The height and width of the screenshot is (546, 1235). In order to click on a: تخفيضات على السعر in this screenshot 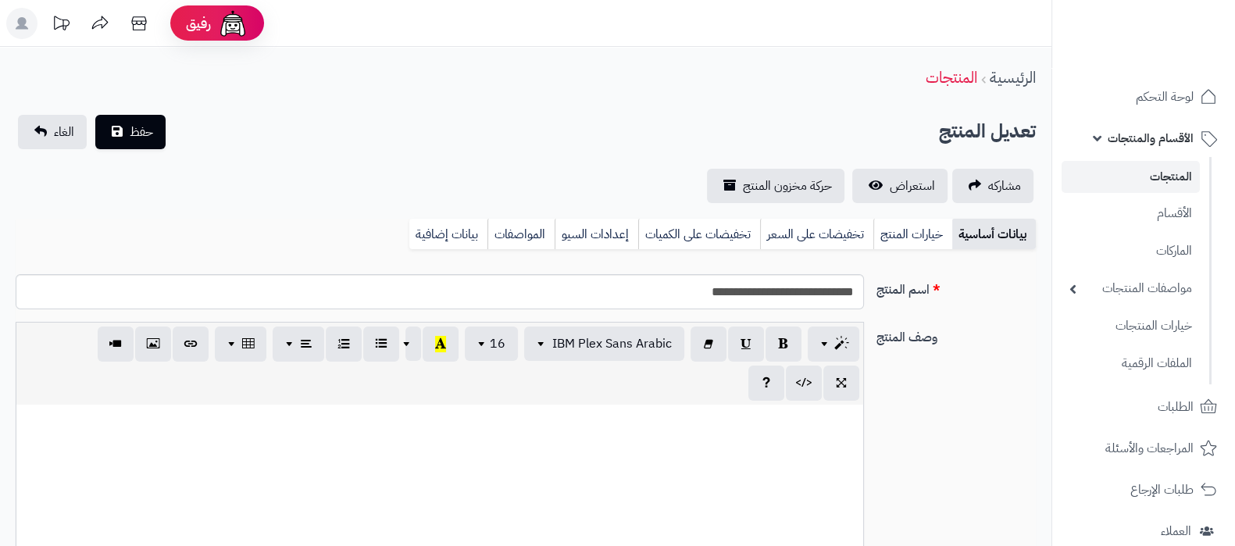, I will do `click(816, 234)`.